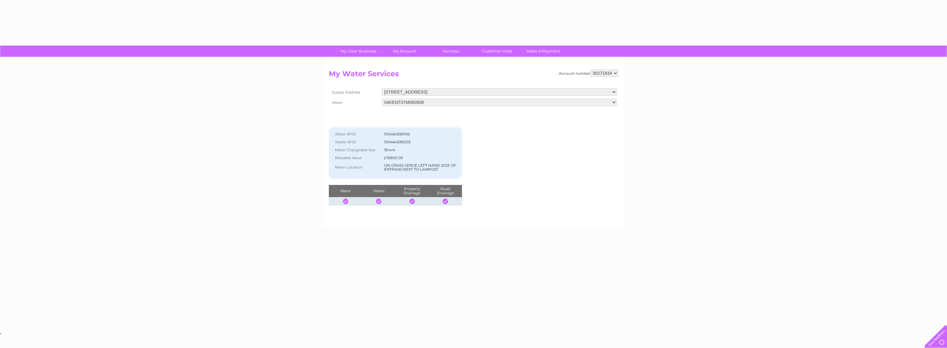 This screenshot has height=348, width=947. Describe the element at coordinates (421, 134) in the screenshot. I see `td: 100464590106` at that location.